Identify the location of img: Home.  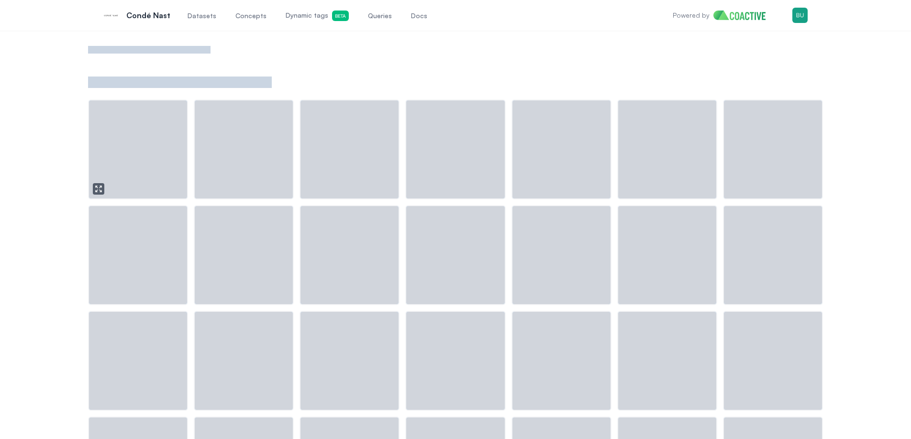
(743, 15).